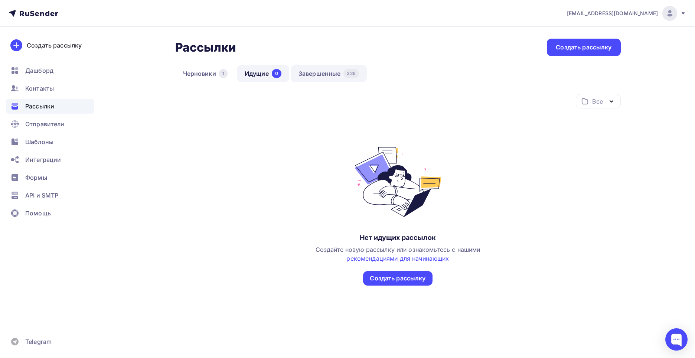  Describe the element at coordinates (38, 342) in the screenshot. I see `span: Telegram` at that location.